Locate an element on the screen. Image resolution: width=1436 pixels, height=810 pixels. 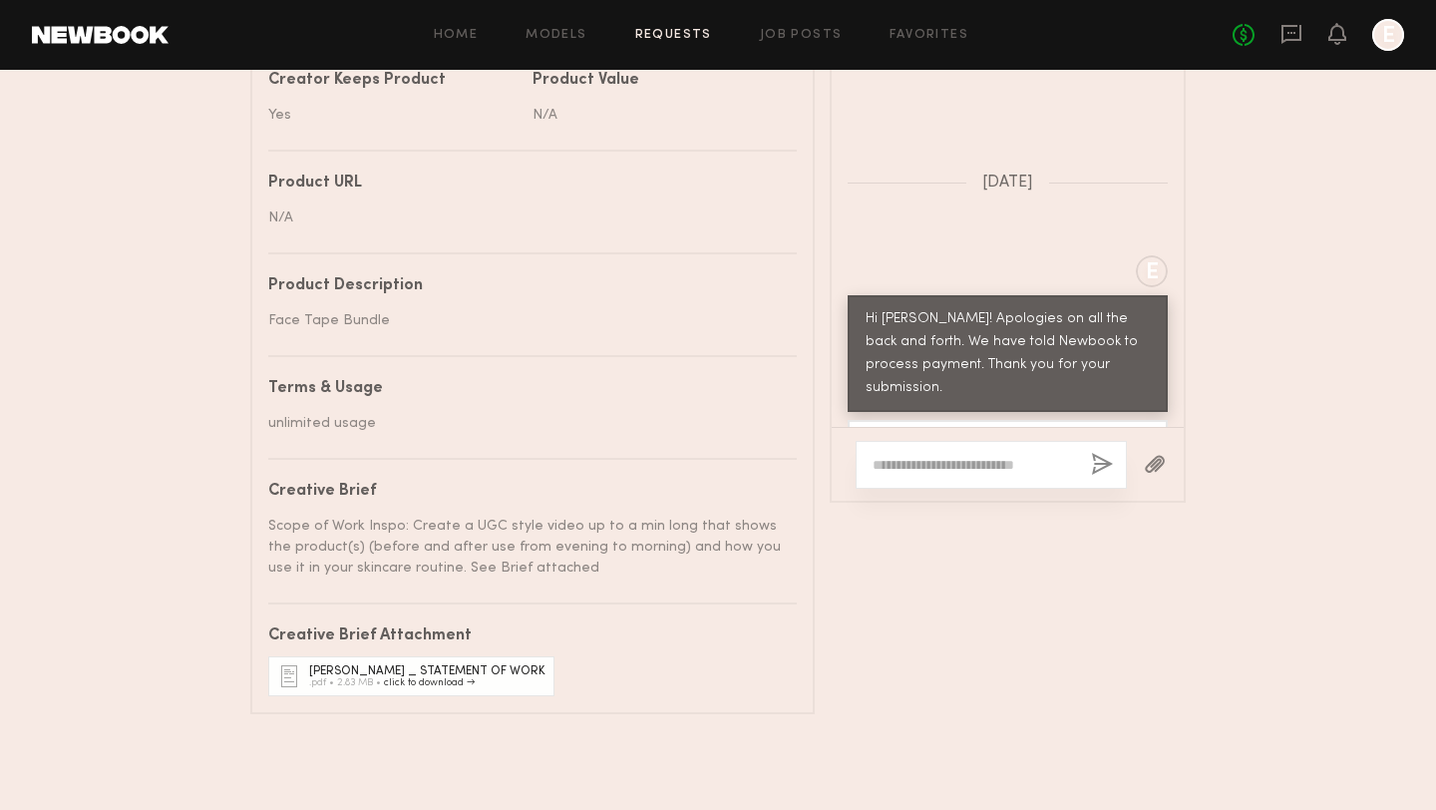
a: Home is located at coordinates (456, 35).